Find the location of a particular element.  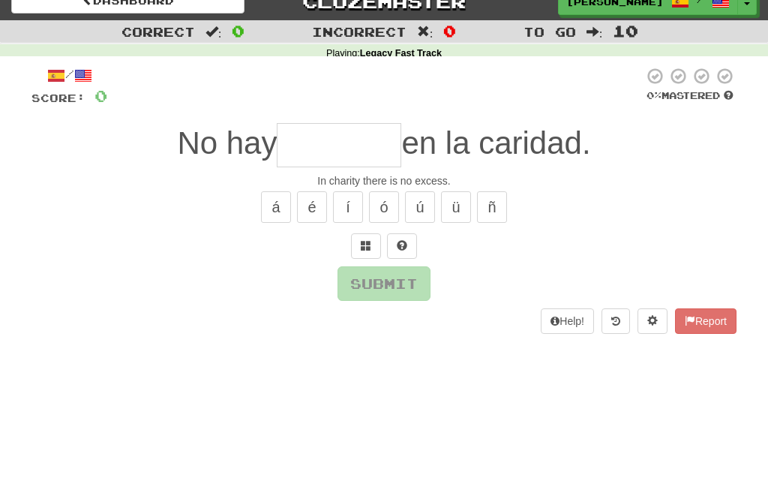

button: Switch sentence to multiple choice alt+p is located at coordinates (366, 246).